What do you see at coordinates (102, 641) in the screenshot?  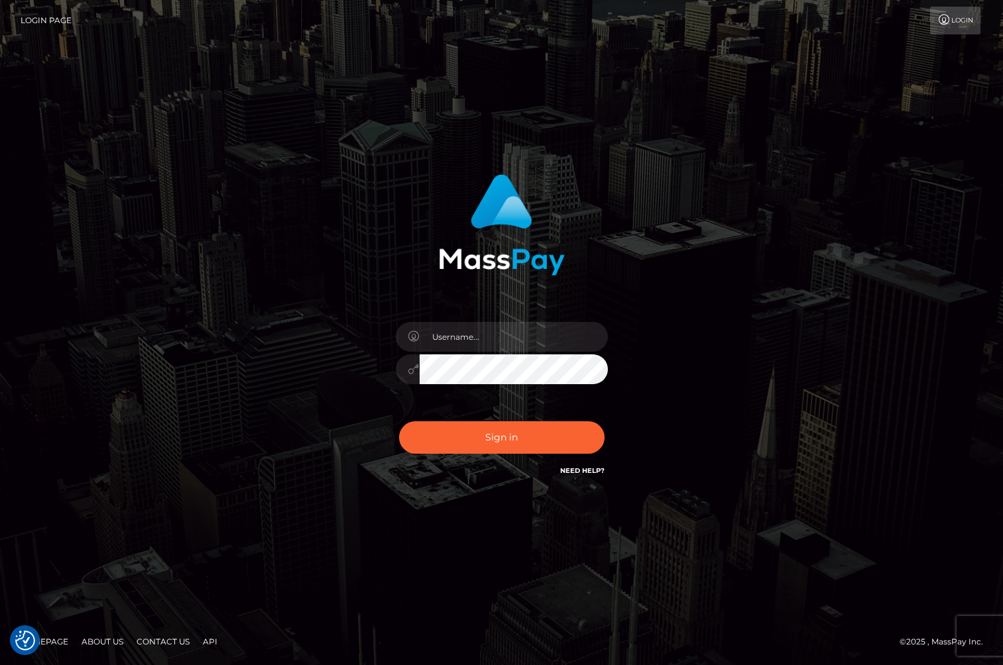 I see `a: About Us` at bounding box center [102, 641].